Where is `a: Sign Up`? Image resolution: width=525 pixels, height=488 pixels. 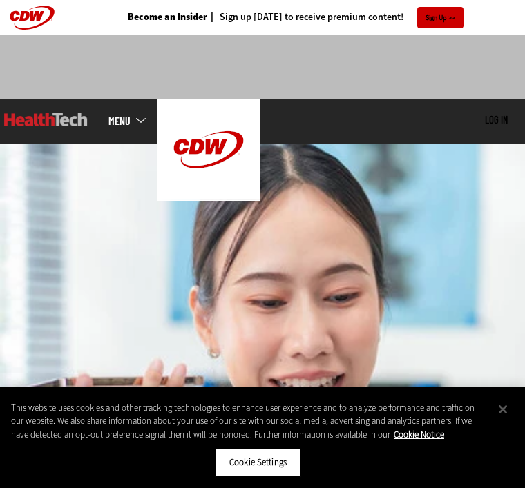
a: Sign Up is located at coordinates (440, 17).